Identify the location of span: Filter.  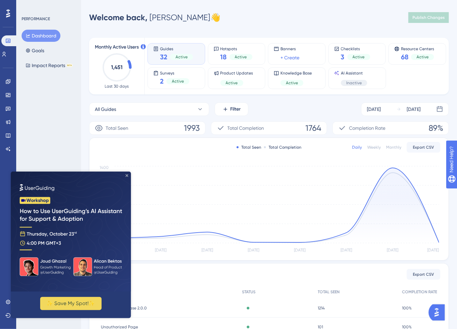
(235, 109).